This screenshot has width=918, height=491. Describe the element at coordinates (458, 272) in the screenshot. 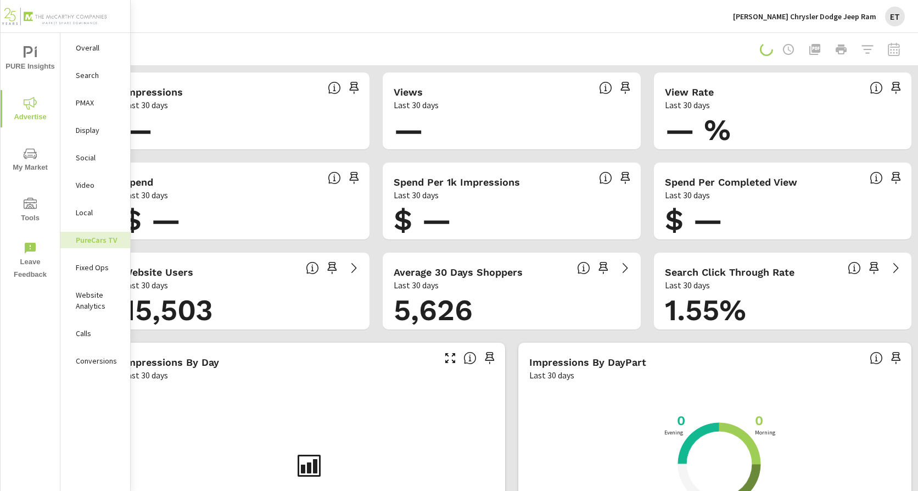

I see `h5: Average 30 Days Shoppers` at that location.